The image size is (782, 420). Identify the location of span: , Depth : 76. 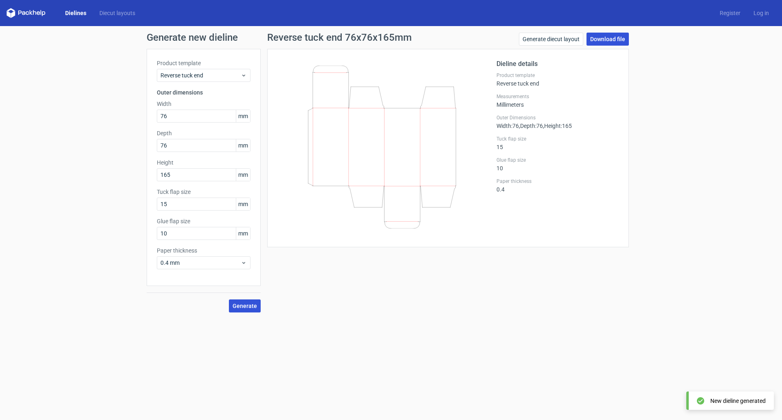
(531, 126).